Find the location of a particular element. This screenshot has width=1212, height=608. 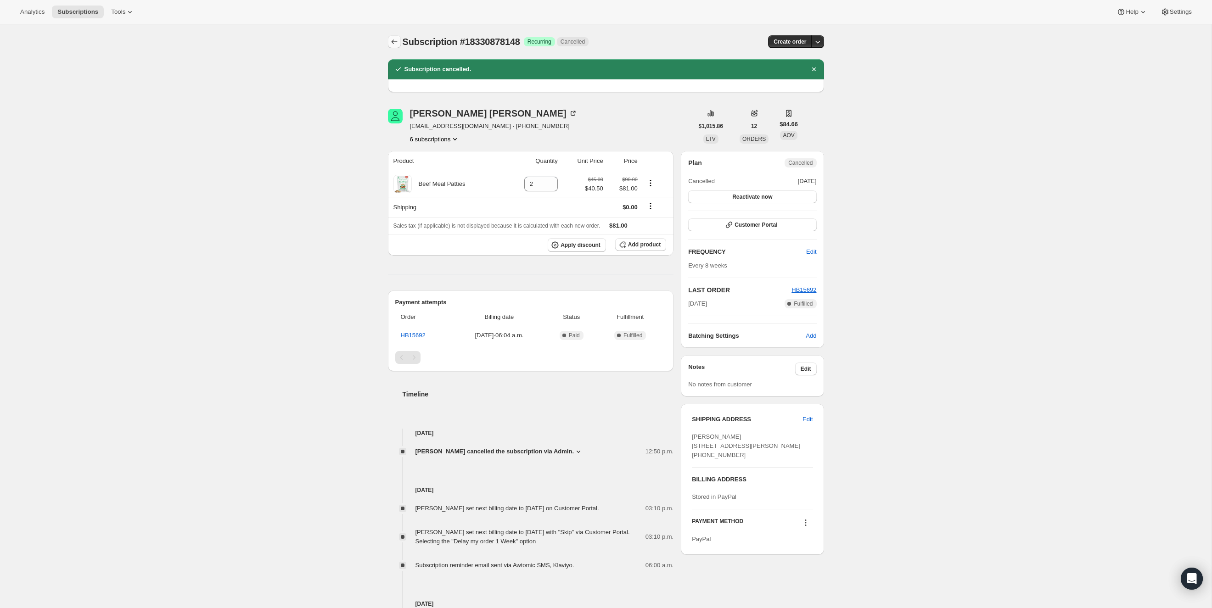

button: Shipping actions is located at coordinates (651, 206).